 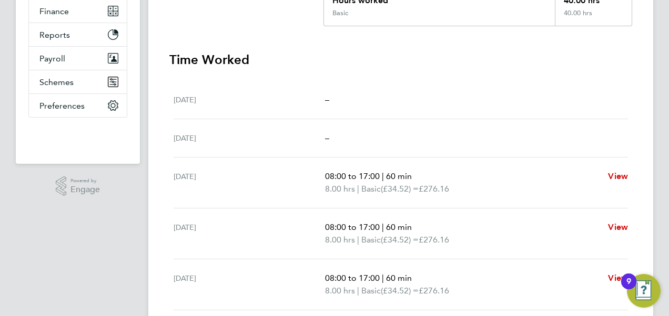 I want to click on button: Payroll, so click(x=78, y=58).